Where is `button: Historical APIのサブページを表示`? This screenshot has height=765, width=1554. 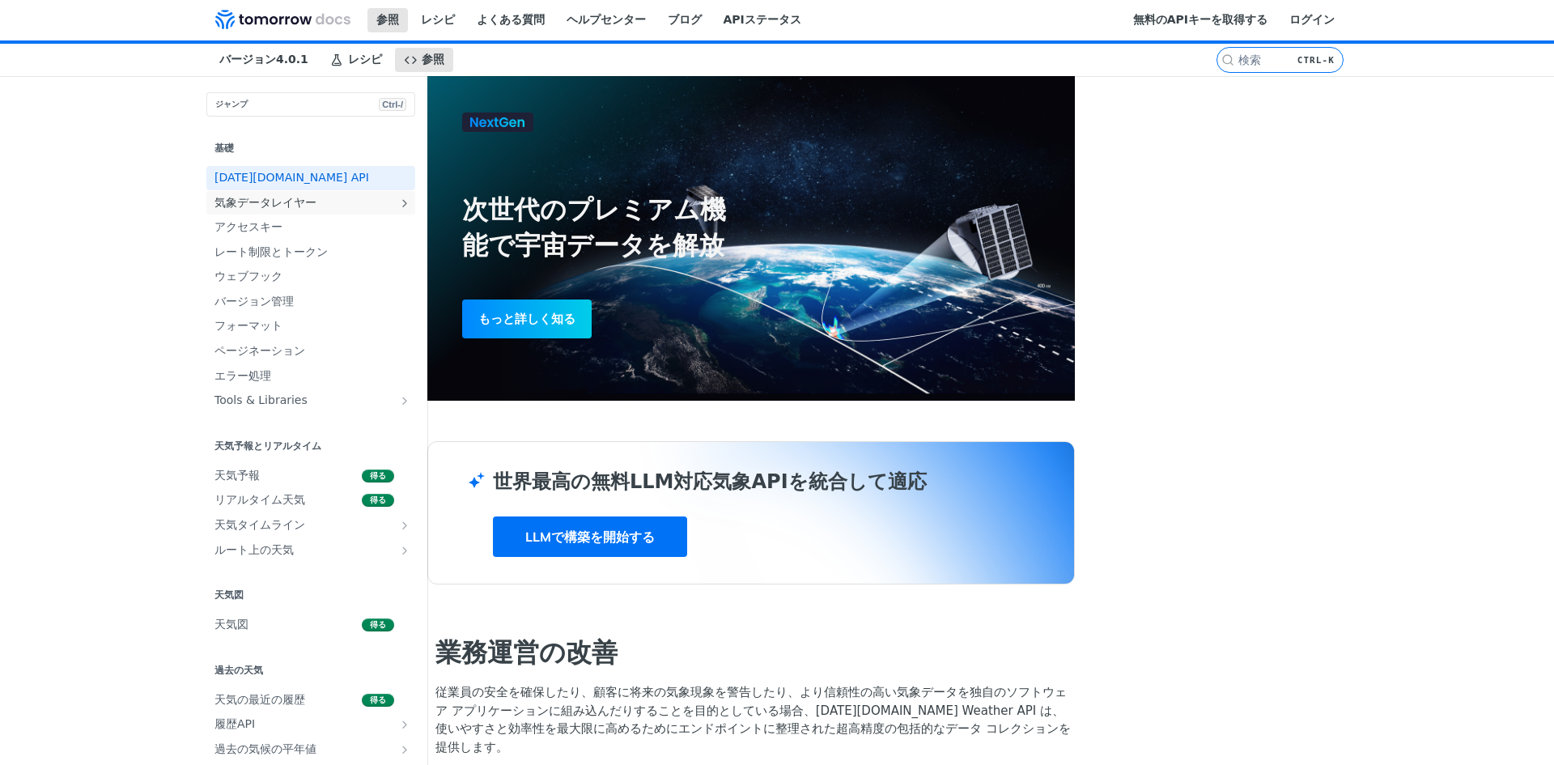
button: Historical APIのサブページを表示 is located at coordinates (405, 725).